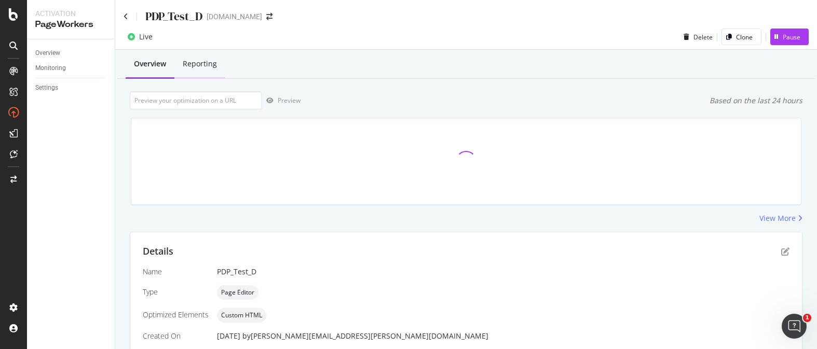  I want to click on div: Preview, so click(289, 100).